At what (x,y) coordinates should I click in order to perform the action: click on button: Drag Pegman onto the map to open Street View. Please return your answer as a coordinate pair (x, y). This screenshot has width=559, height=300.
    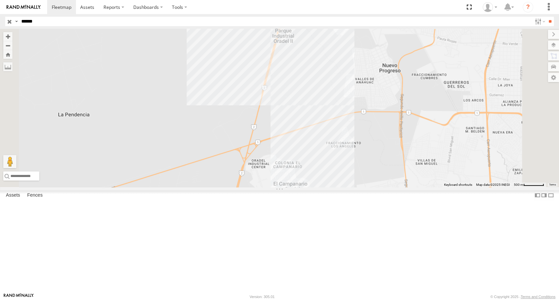
    Looking at the image, I should click on (10, 162).